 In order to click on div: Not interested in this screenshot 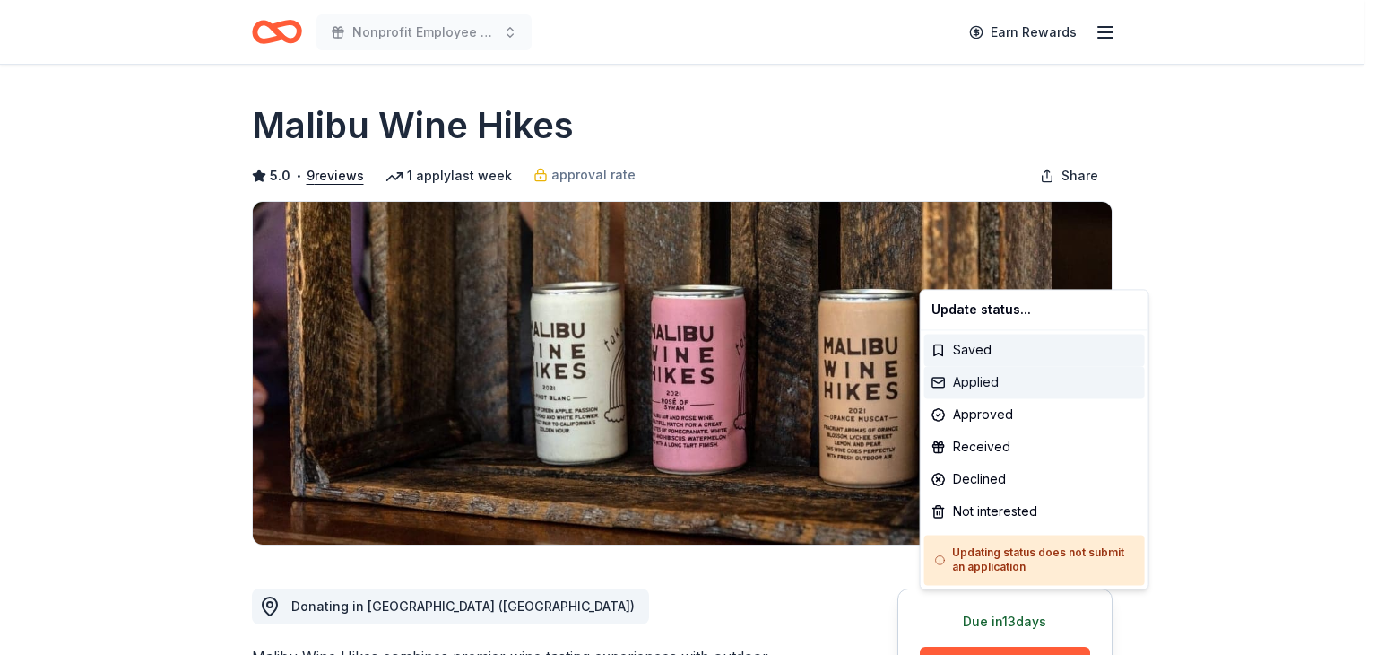, I will do `click(1035, 511)`.